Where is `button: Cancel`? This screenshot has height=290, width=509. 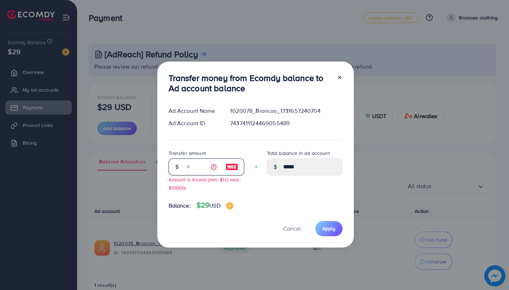 button: Cancel is located at coordinates (292, 228).